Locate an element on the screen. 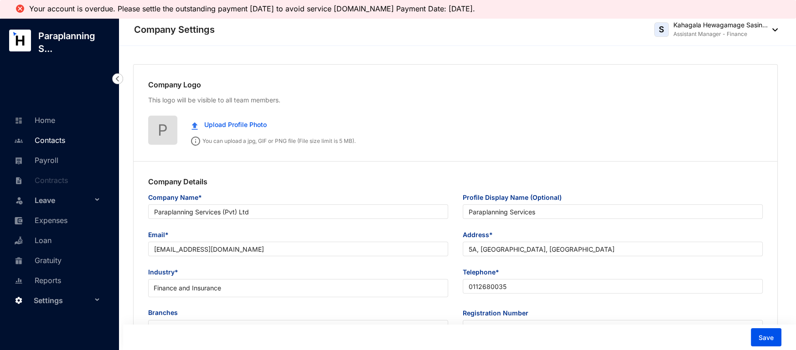  img: alert-icon-error.ae2eb8c10aa5e3dc951a89517520af3a.svg is located at coordinates (20, 9).